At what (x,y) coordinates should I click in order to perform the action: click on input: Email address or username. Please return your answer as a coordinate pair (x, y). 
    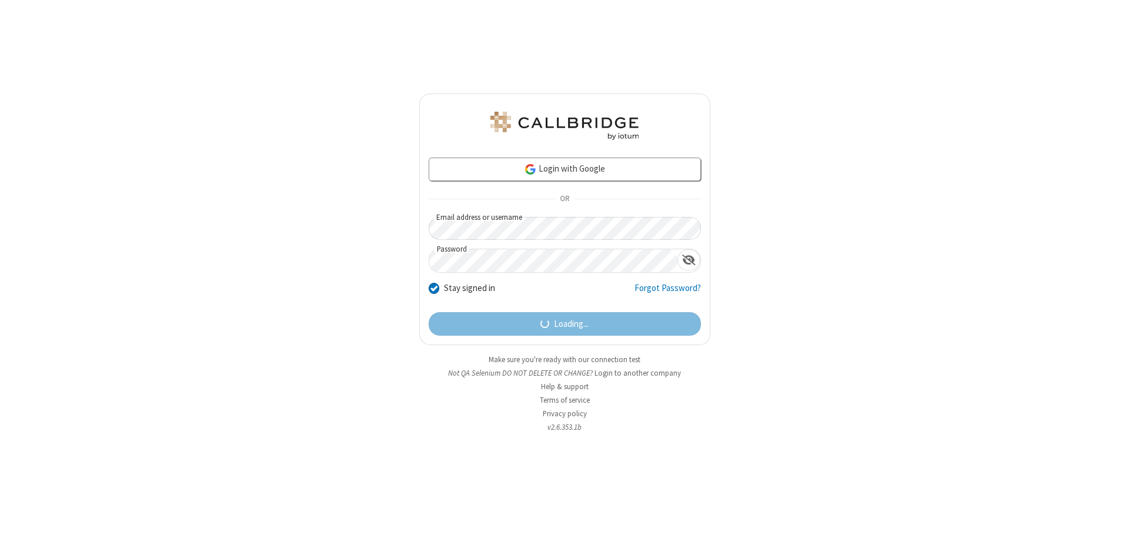
    Looking at the image, I should click on (565, 228).